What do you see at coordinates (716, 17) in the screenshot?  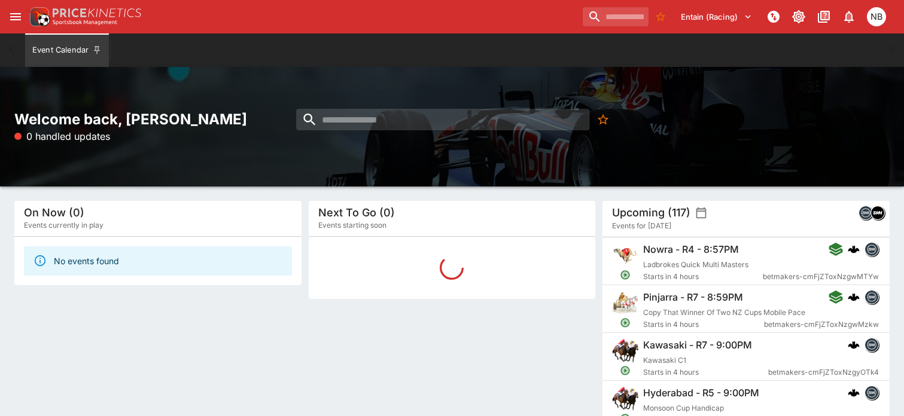 I see `button: Select Tenant` at bounding box center [716, 17].